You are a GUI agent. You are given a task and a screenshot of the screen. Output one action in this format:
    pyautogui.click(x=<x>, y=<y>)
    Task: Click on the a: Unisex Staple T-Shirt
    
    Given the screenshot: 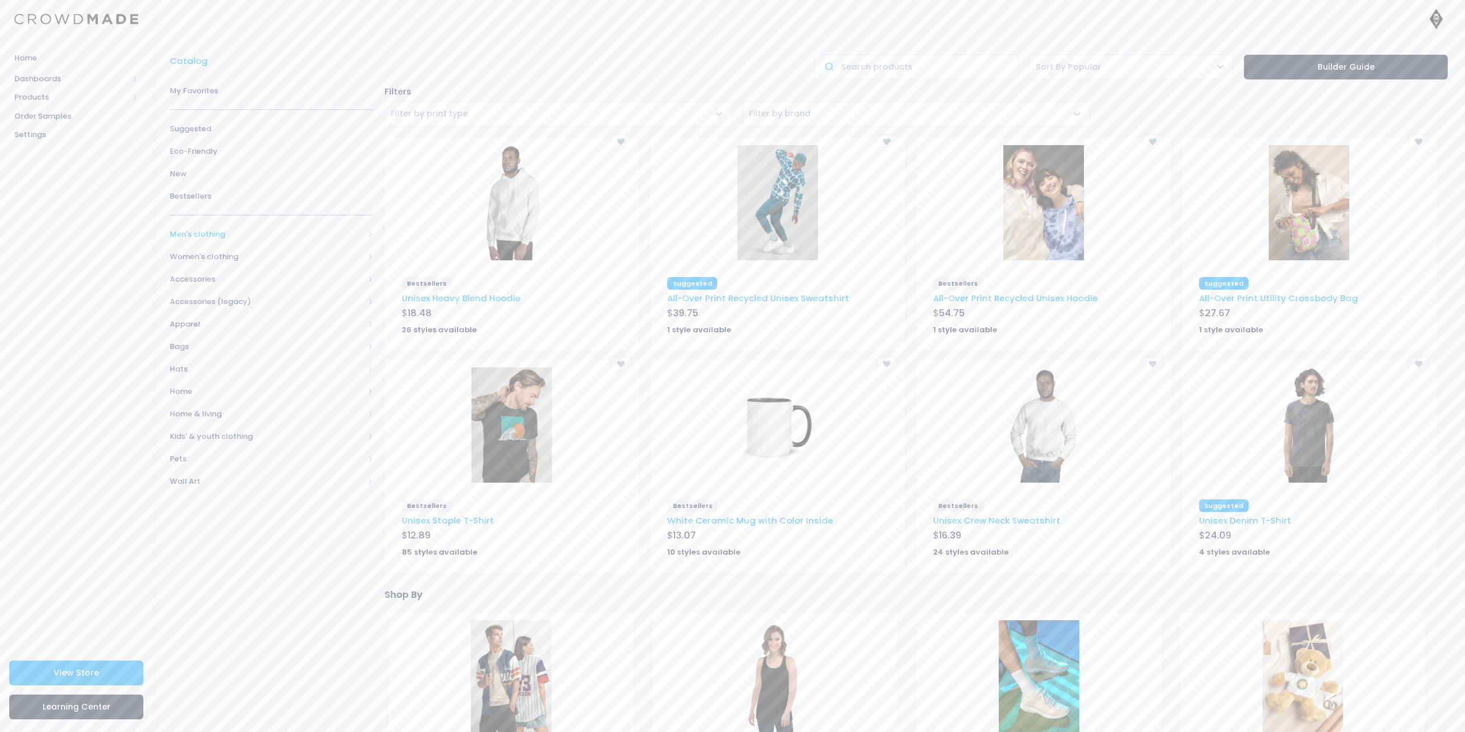 What is the action you would take?
    pyautogui.click(x=448, y=520)
    